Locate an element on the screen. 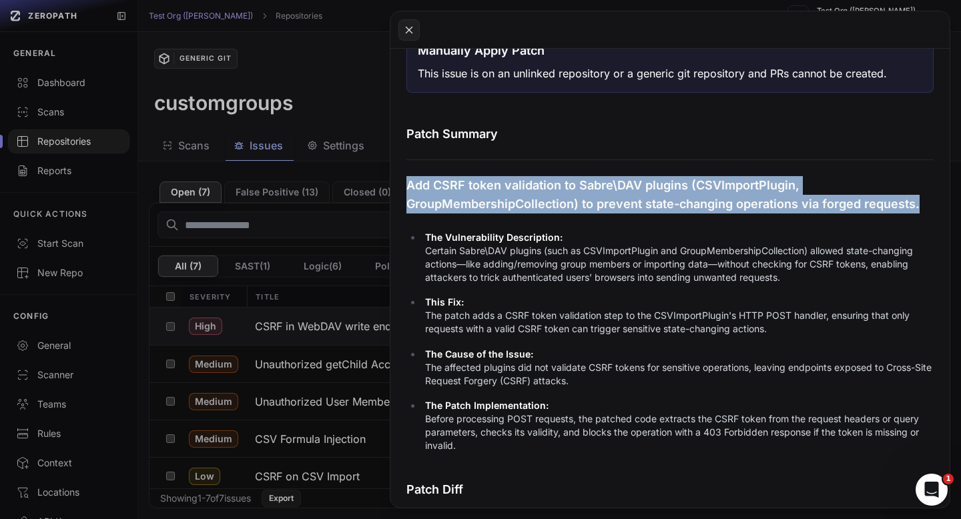 Image resolution: width=961 pixels, height=519 pixels. p: The affected plugins did not validate CSRF tokens for sensitive operations, leaving endpoints exp... is located at coordinates (679, 368).